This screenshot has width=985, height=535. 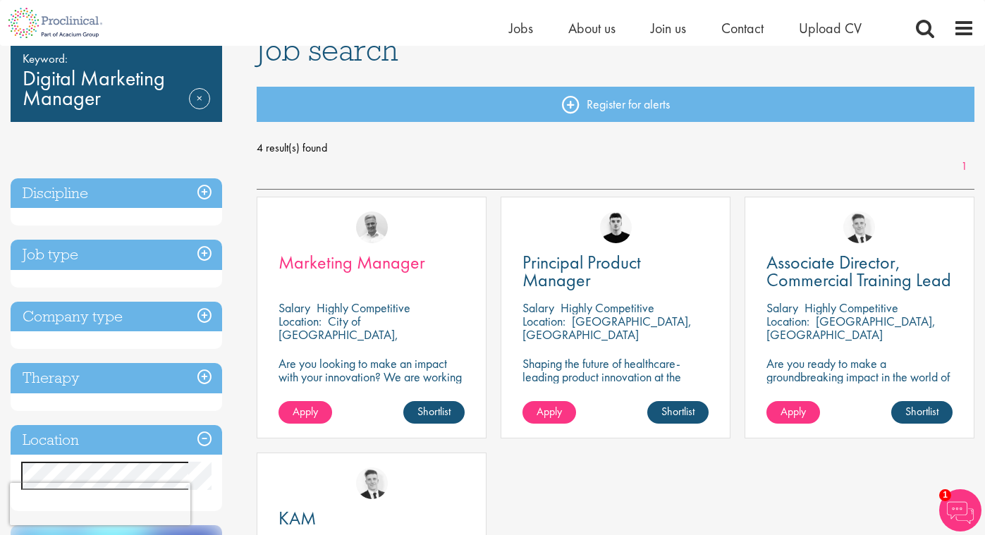 What do you see at coordinates (616, 227) in the screenshot?
I see `a: Patrick Melody` at bounding box center [616, 227].